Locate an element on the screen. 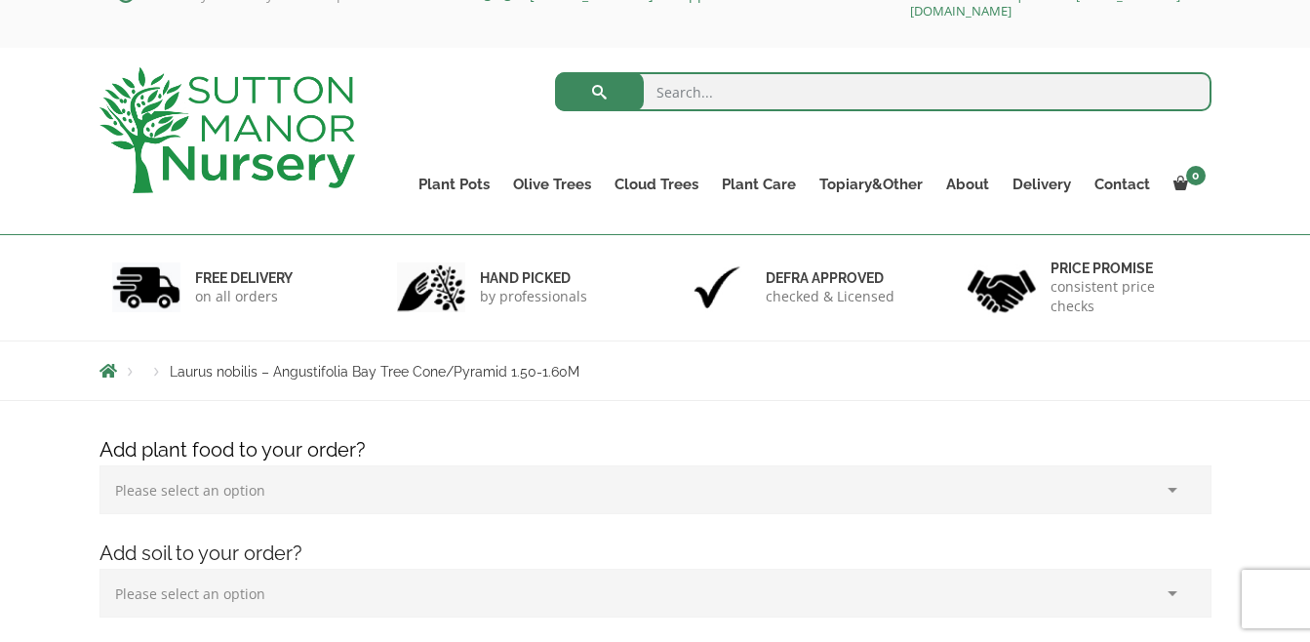 The height and width of the screenshot is (642, 1310). input: Search... is located at coordinates (883, 92).